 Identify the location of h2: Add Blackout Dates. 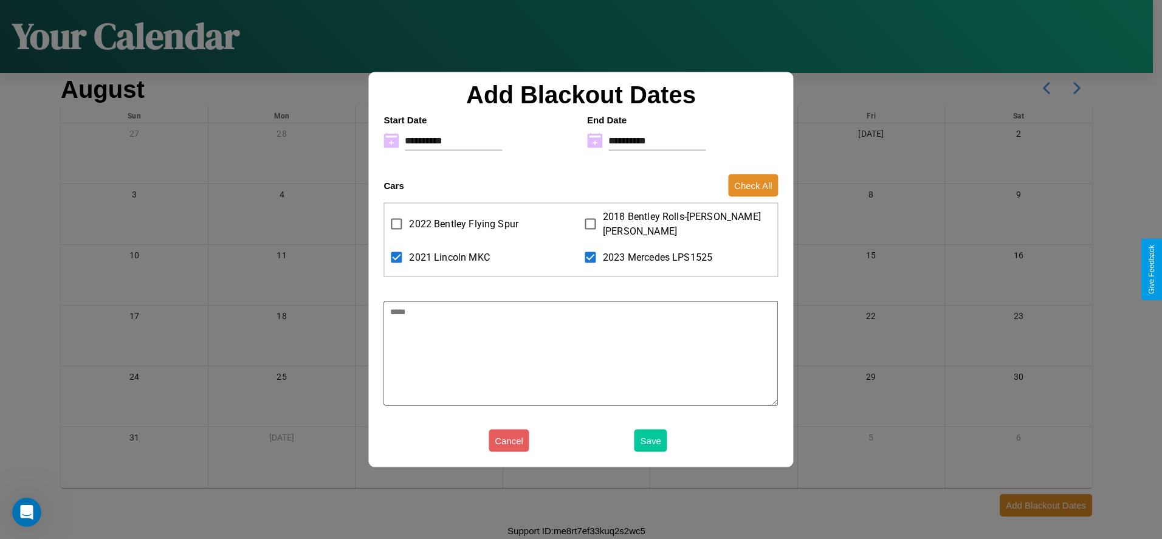
(581, 94).